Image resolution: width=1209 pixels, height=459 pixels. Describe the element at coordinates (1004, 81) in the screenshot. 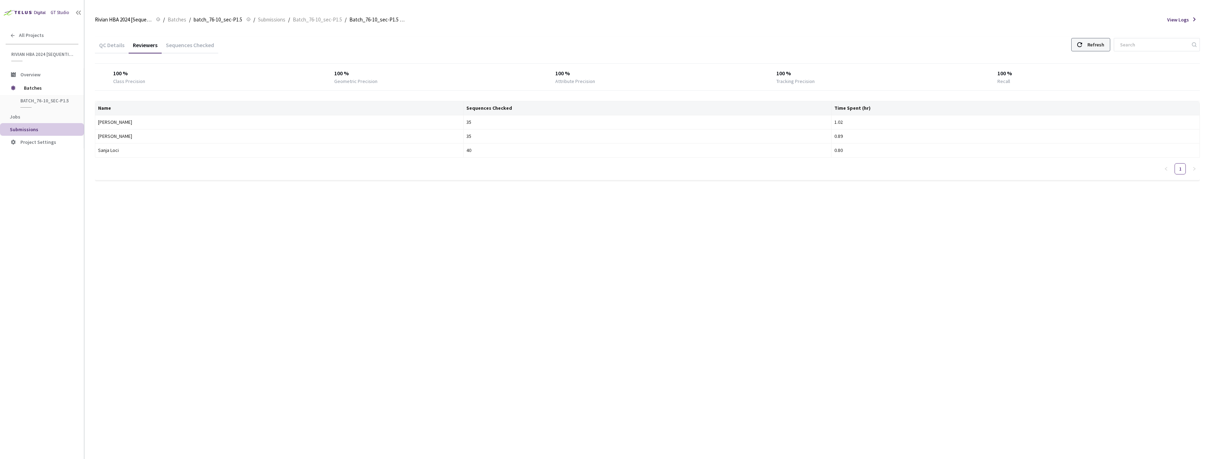

I see `div: Recall` at that location.